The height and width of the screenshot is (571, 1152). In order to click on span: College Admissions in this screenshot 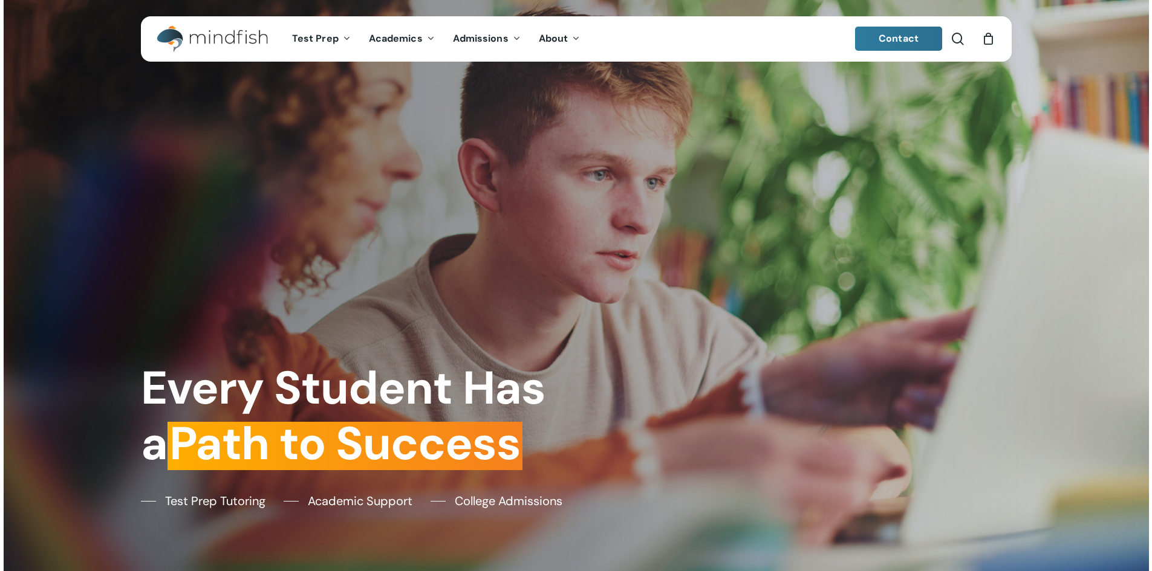, I will do `click(509, 501)`.